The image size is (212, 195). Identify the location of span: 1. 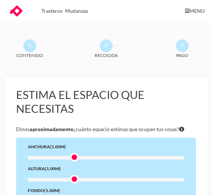
(30, 46).